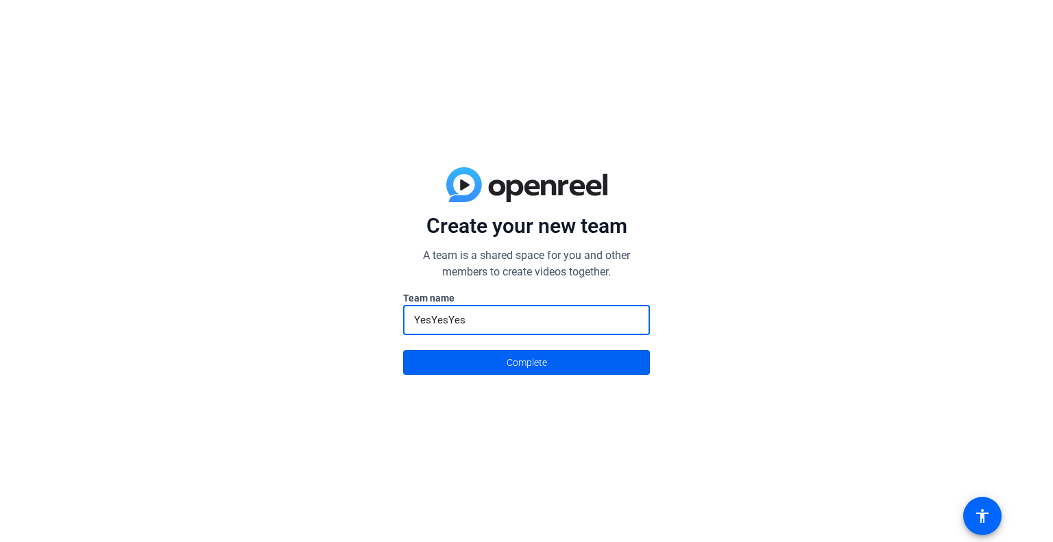 The width and height of the screenshot is (1053, 542). I want to click on input: Enter here, so click(527, 320).